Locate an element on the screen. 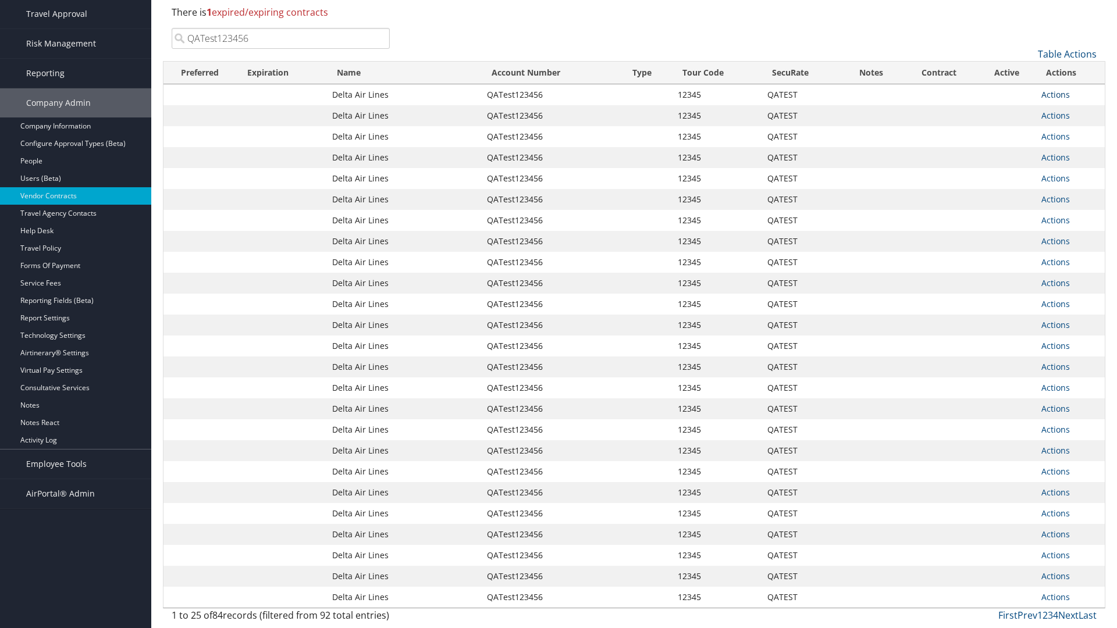 This screenshot has height=628, width=1117. th: Actions is located at coordinates (1070, 73).